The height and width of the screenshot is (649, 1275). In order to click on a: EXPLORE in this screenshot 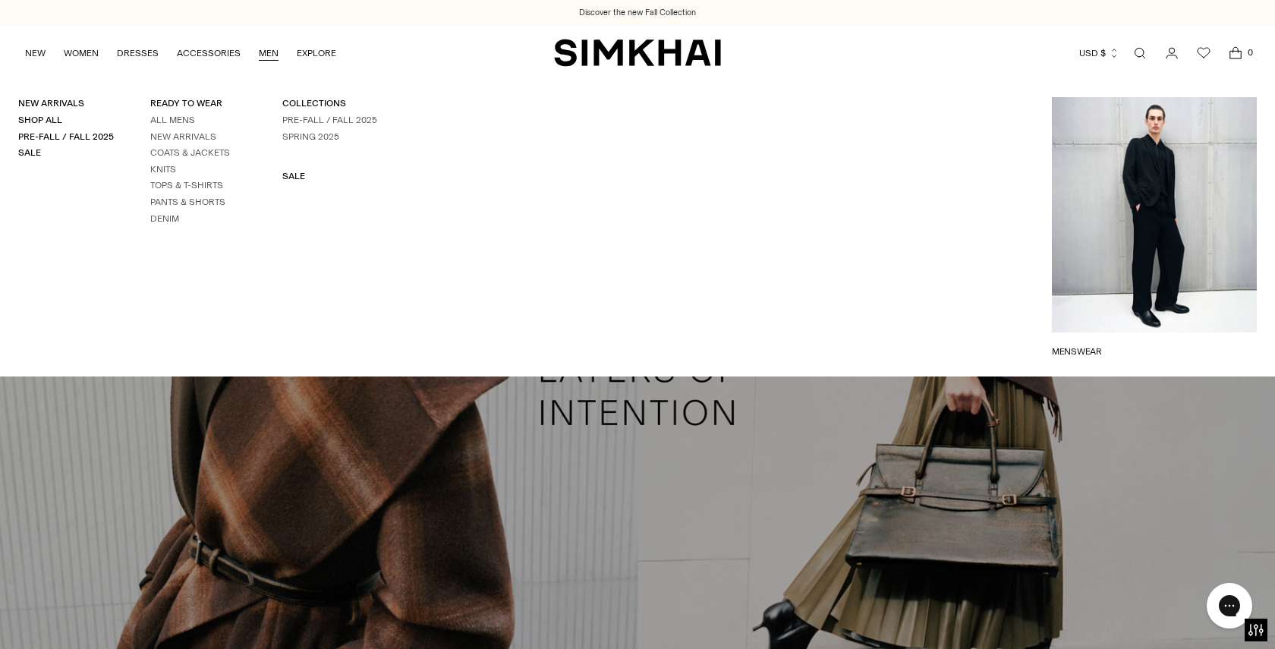, I will do `click(317, 53)`.